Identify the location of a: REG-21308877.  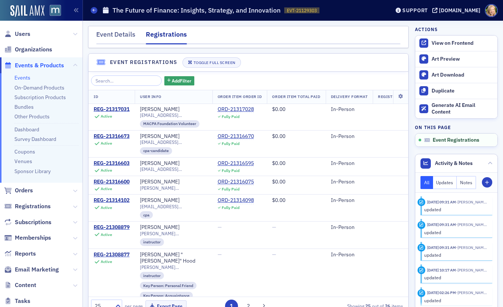
(111, 255).